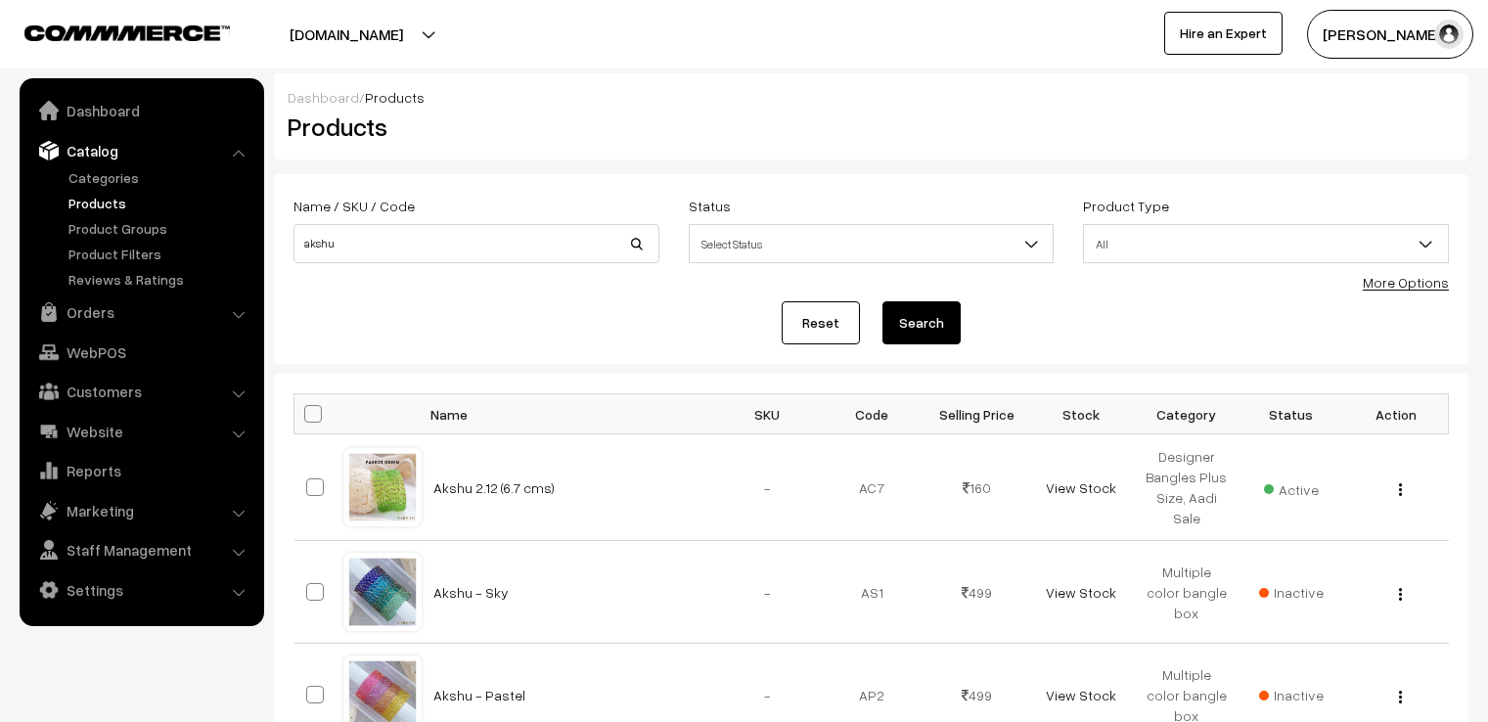 The image size is (1488, 722). I want to click on a: Reset, so click(821, 323).